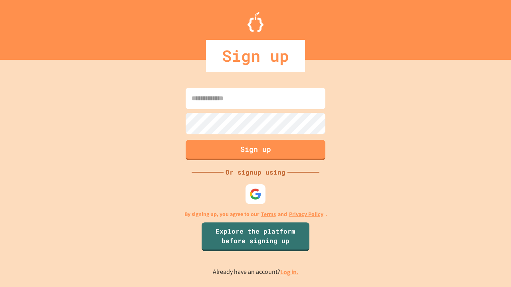 The height and width of the screenshot is (287, 511). I want to click on p: By signing up, you agree to our and ., so click(256, 214).